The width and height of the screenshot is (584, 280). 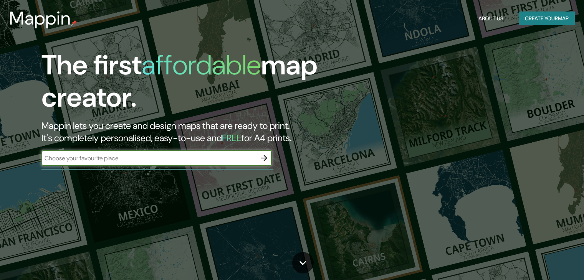 What do you see at coordinates (187, 132) in the screenshot?
I see `h2: Mappin lets you create and design maps that are ready to print. It's completely personalised, eas...` at bounding box center [187, 132].